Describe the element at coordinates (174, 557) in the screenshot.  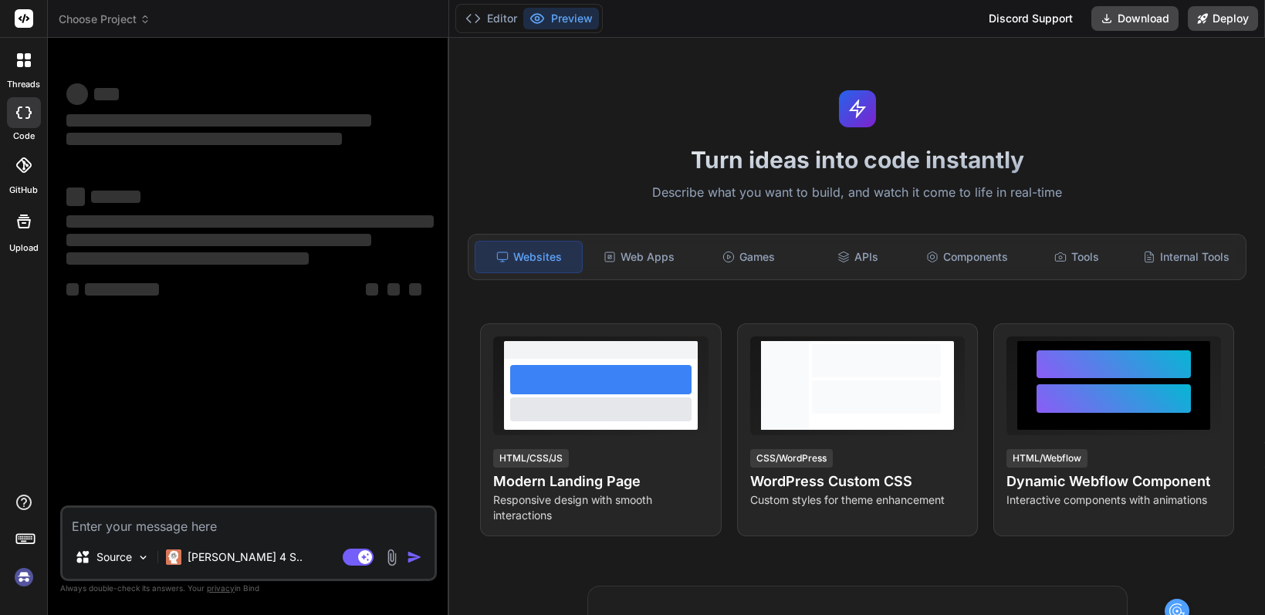
I see `img: Claude 4 Sonnet` at that location.